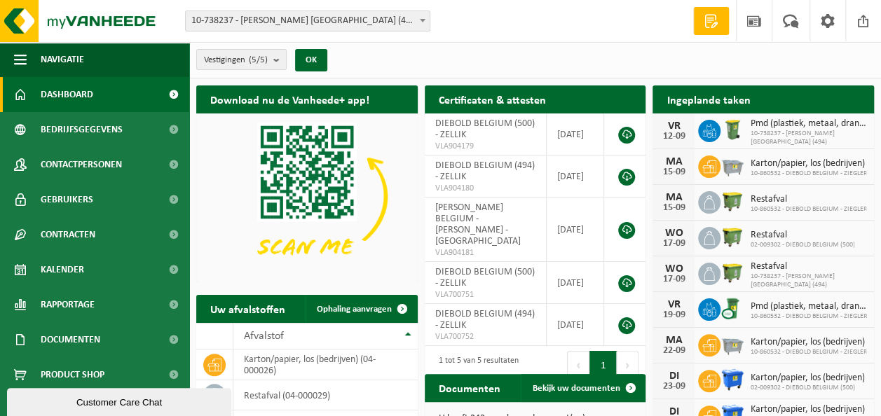  I want to click on span: Dashboard, so click(67, 95).